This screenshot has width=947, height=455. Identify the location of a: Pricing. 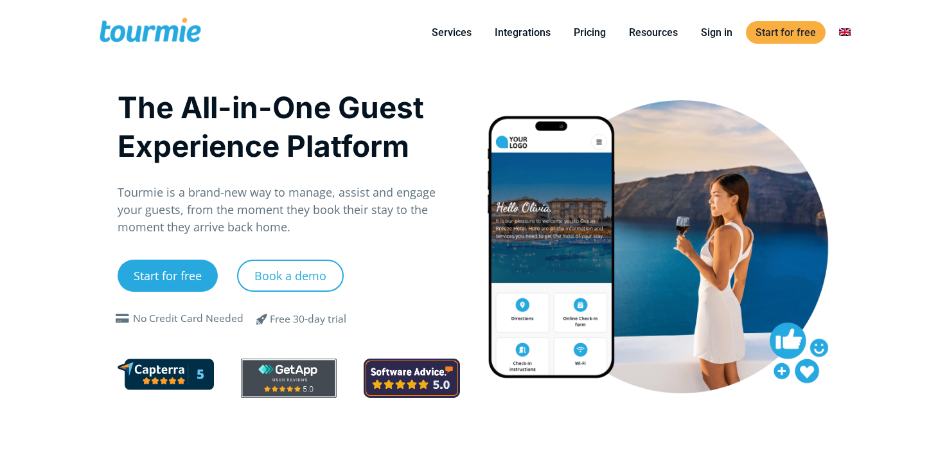
(590, 32).